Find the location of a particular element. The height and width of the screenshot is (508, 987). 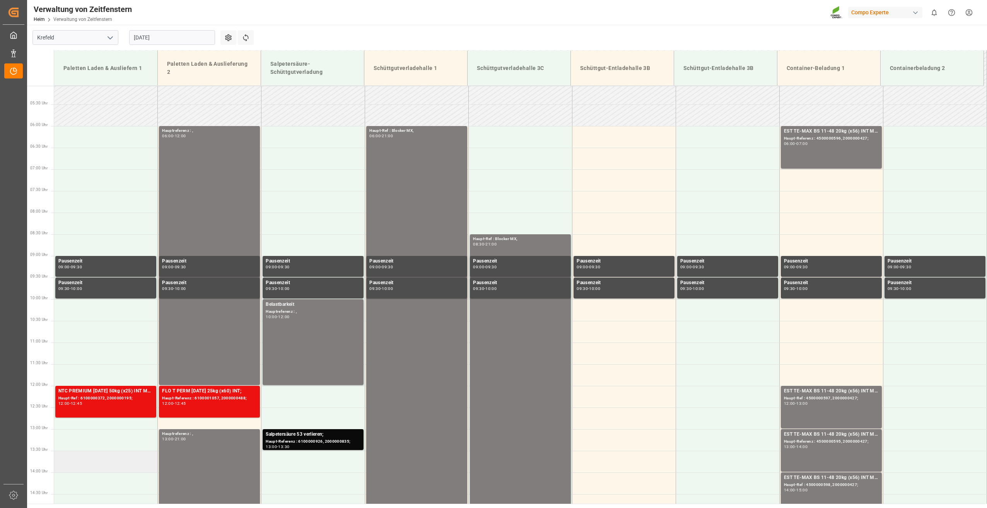

span: 13:30 Uhr is located at coordinates (39, 449).